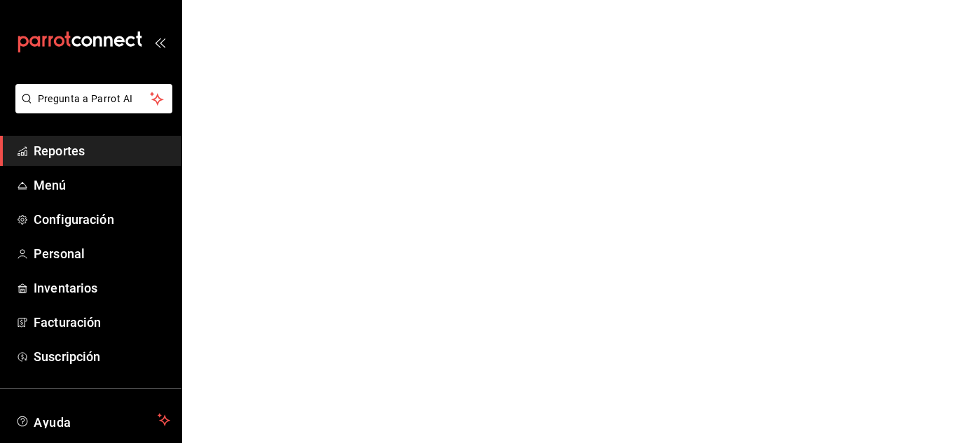  What do you see at coordinates (102, 185) in the screenshot?
I see `span: Menú` at bounding box center [102, 185].